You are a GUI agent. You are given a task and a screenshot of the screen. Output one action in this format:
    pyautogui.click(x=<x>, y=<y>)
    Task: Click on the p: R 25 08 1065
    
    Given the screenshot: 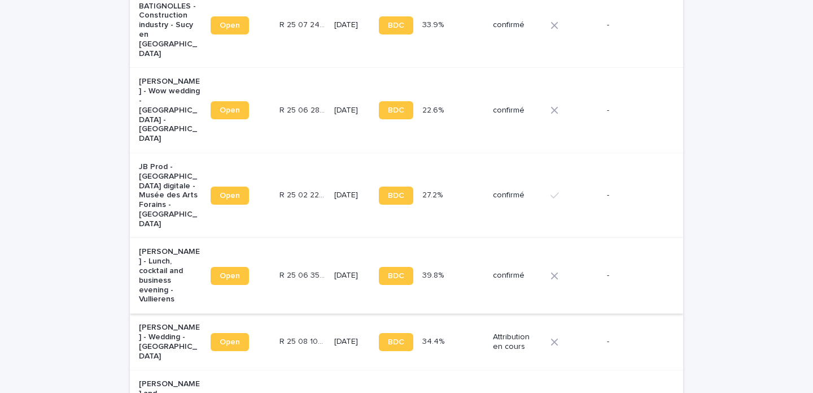 What is the action you would take?
    pyautogui.click(x=303, y=340)
    